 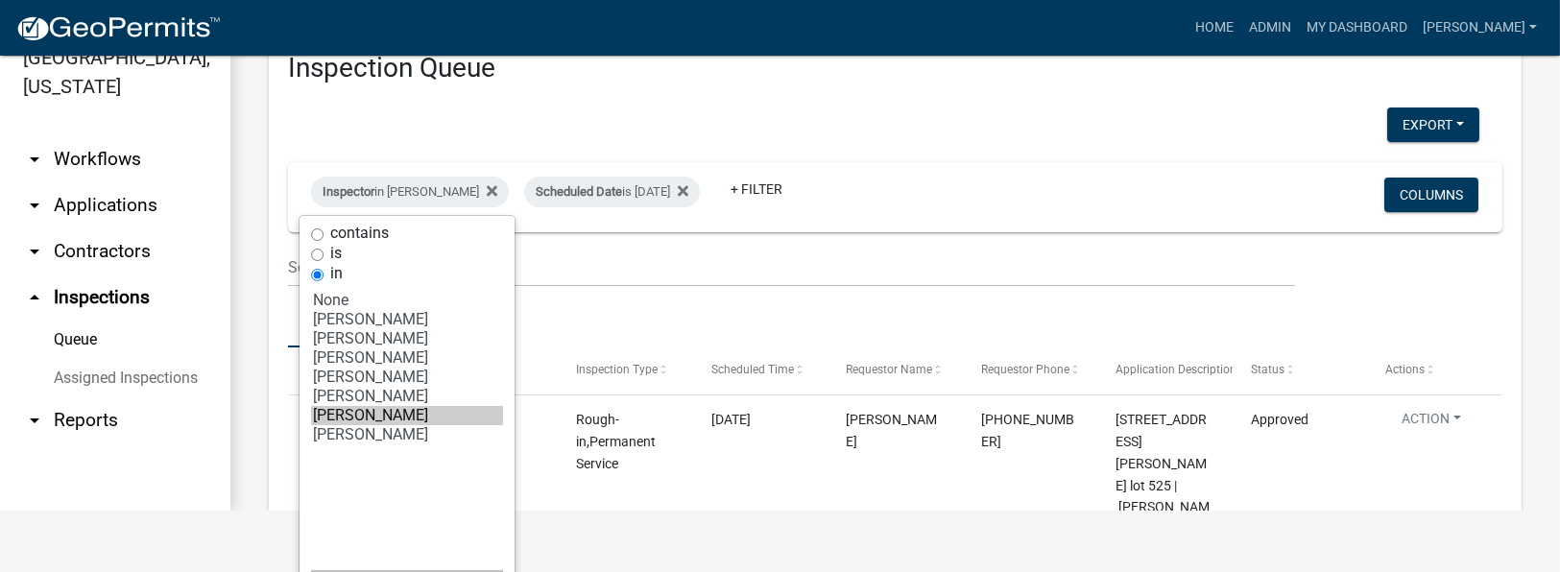 I want to click on datatable-header-cell: Application, so click(x=355, y=371).